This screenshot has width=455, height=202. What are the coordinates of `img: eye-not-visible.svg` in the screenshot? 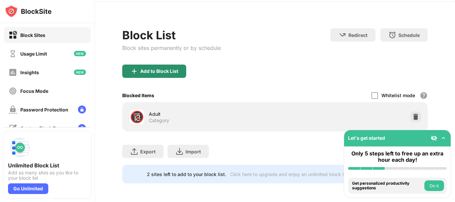 It's located at (434, 138).